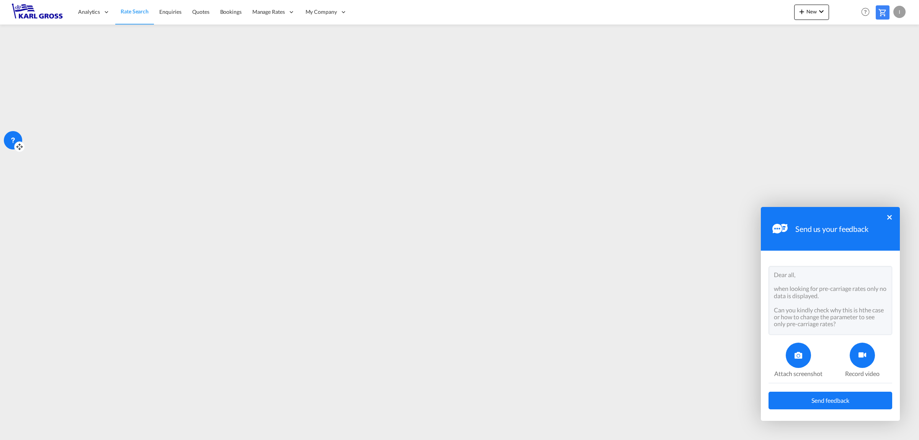 The width and height of the screenshot is (919, 440). What do you see at coordinates (37, 12) in the screenshot?
I see `img: 3269c73066d711f095e541db4db89301.png` at bounding box center [37, 12].